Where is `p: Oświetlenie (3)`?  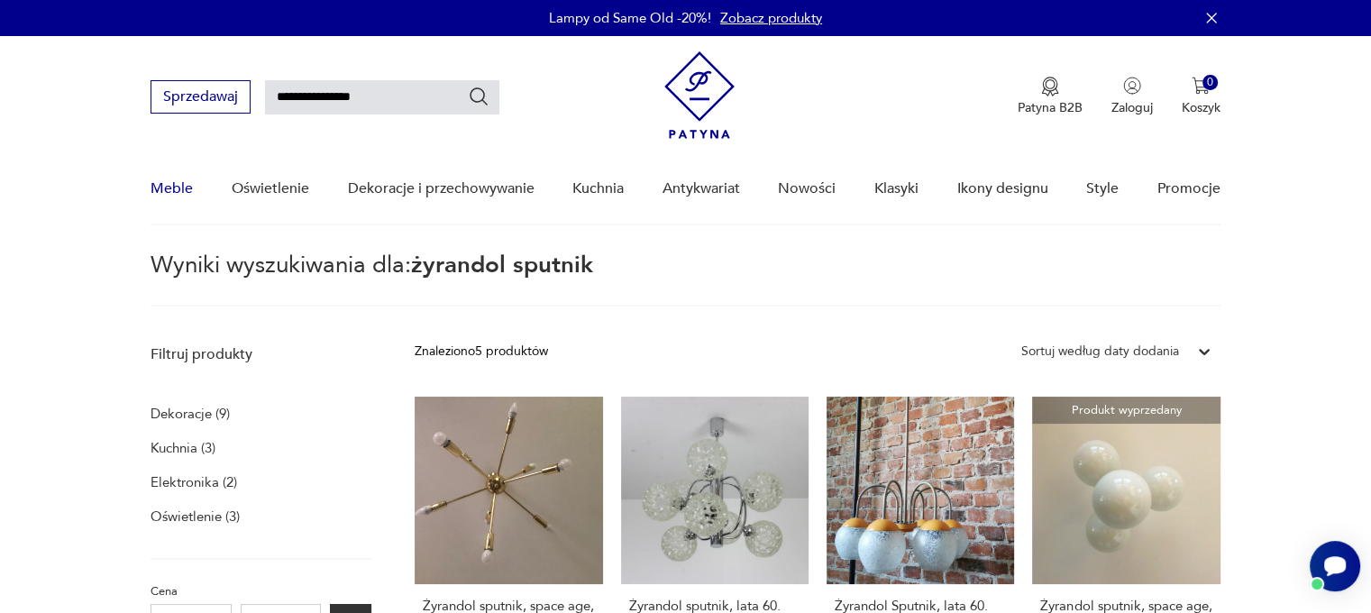
p: Oświetlenie (3) is located at coordinates (195, 517).